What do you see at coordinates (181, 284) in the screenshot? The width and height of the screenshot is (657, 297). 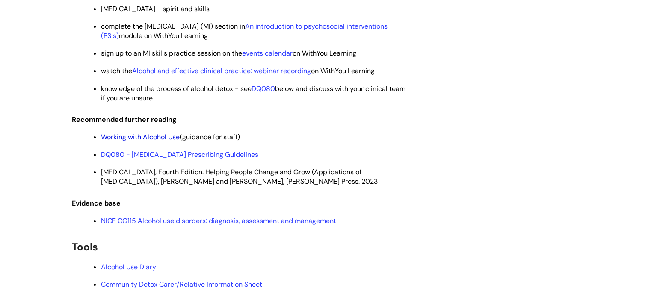 I see `a: Community Detox Carer/Relative Information Sheet` at bounding box center [181, 284].